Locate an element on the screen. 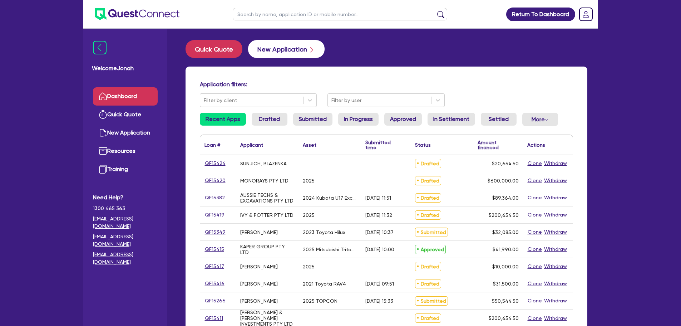 The height and width of the screenshot is (326, 681). a: Training is located at coordinates (125, 169).